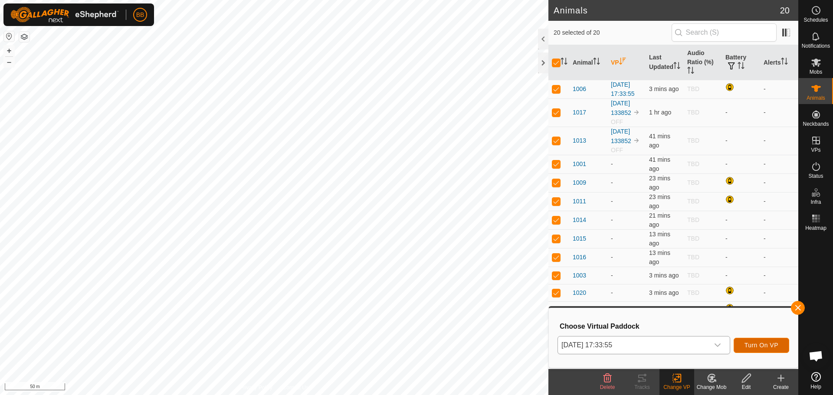 The width and height of the screenshot is (833, 395). Describe the element at coordinates (295, 388) in the screenshot. I see `a: Contact Us` at that location.